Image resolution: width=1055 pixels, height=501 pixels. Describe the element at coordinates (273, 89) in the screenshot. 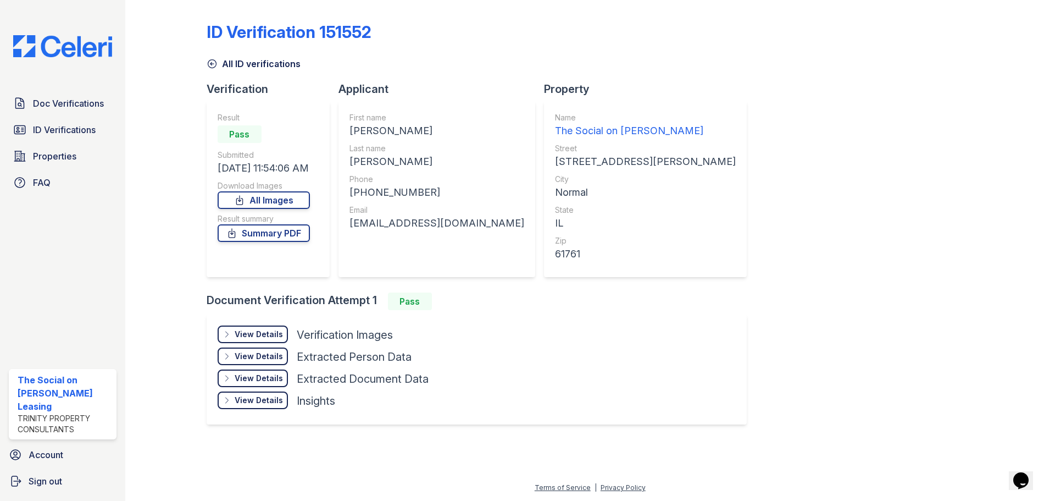

I see `div: Verification` at that location.